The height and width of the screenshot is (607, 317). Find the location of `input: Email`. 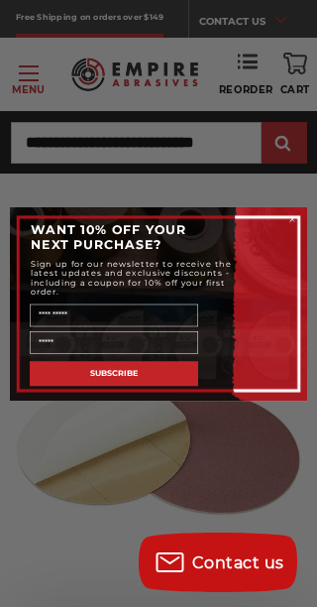

input: Email is located at coordinates (114, 342).